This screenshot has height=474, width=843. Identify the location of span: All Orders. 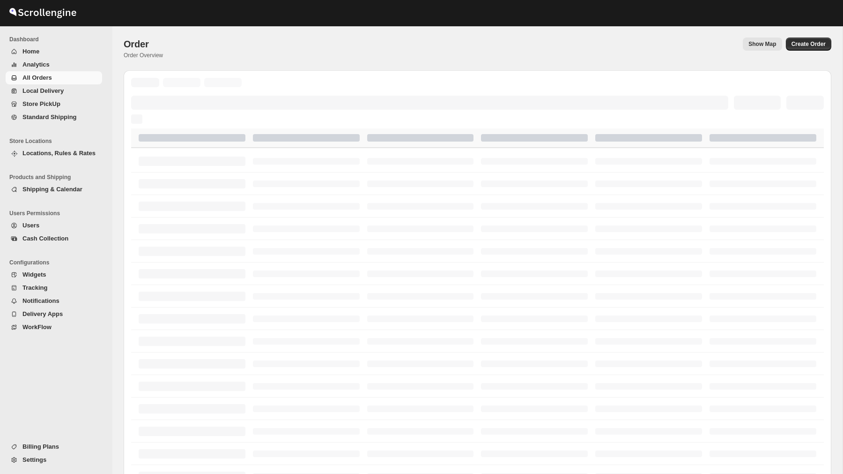
(37, 77).